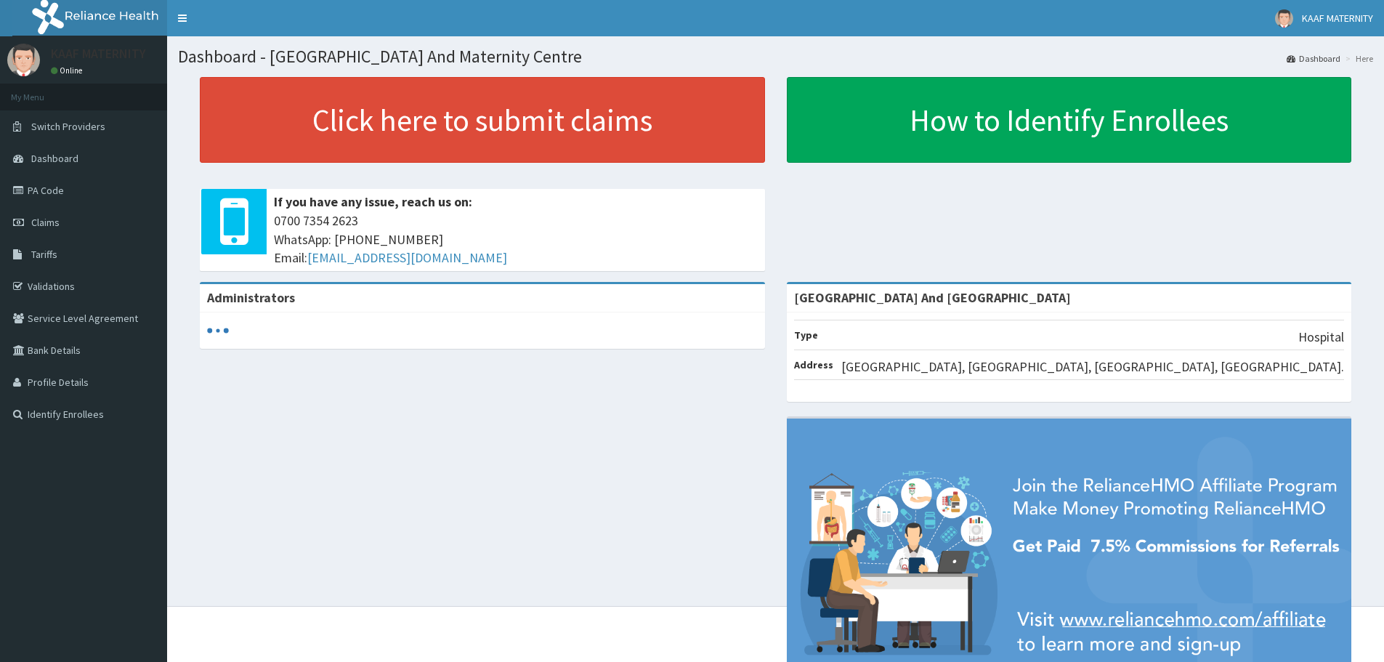  Describe the element at coordinates (1357, 58) in the screenshot. I see `li: Here` at that location.